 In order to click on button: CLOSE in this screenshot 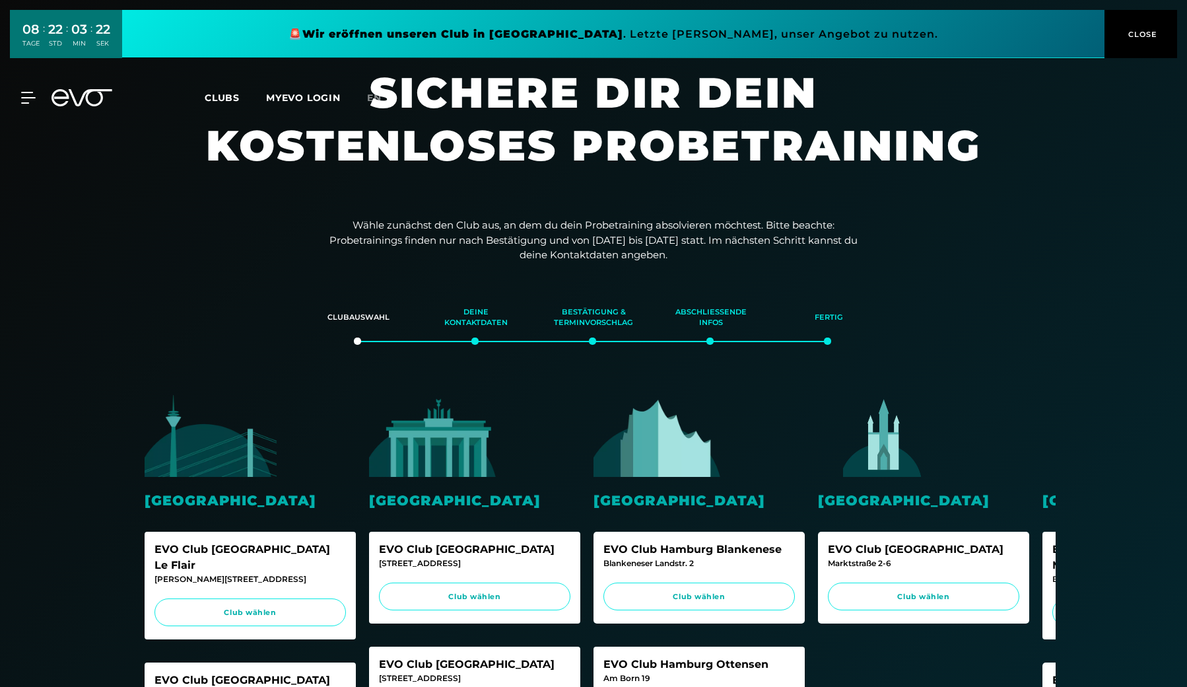, I will do `click(1141, 34)`.